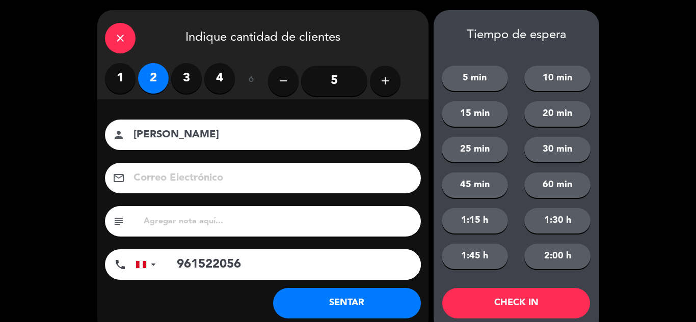 This screenshot has height=322, width=696. What do you see at coordinates (516, 304) in the screenshot?
I see `button: CHECK IN` at bounding box center [516, 304].